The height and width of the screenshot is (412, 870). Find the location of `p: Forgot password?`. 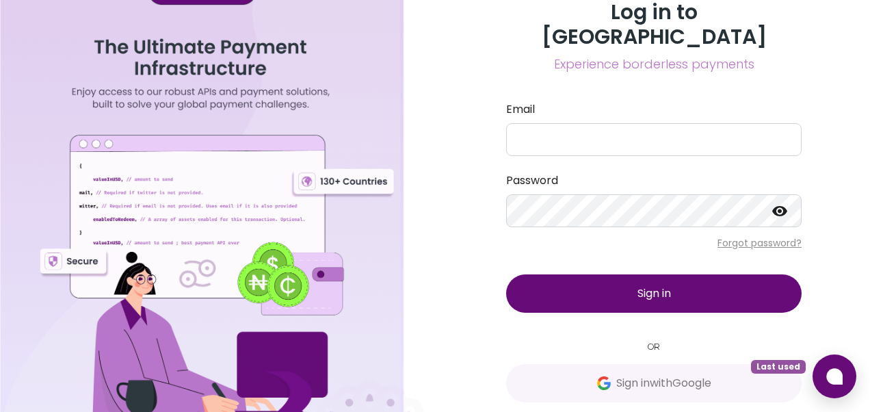

p: Forgot password? is located at coordinates (654, 243).